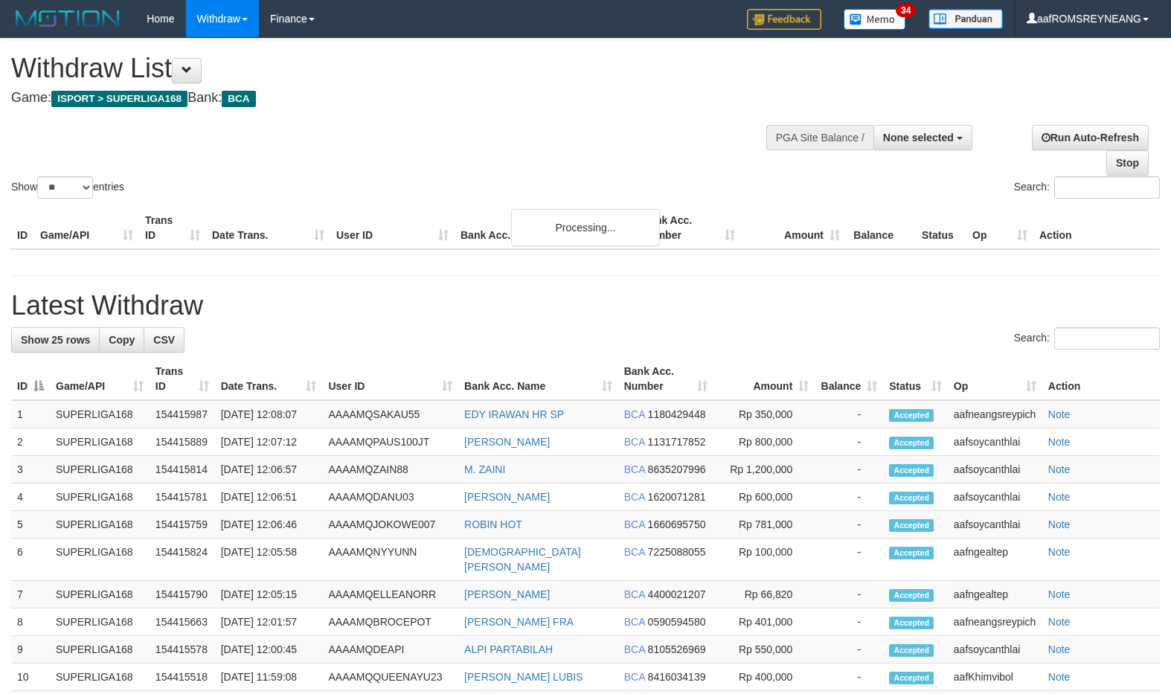 This screenshot has height=694, width=1171. What do you see at coordinates (390, 649) in the screenshot?
I see `td: AAAAMQDEAPI` at bounding box center [390, 649].